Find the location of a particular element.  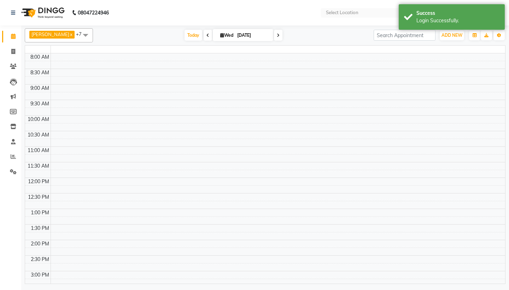

a: x is located at coordinates (71, 34).